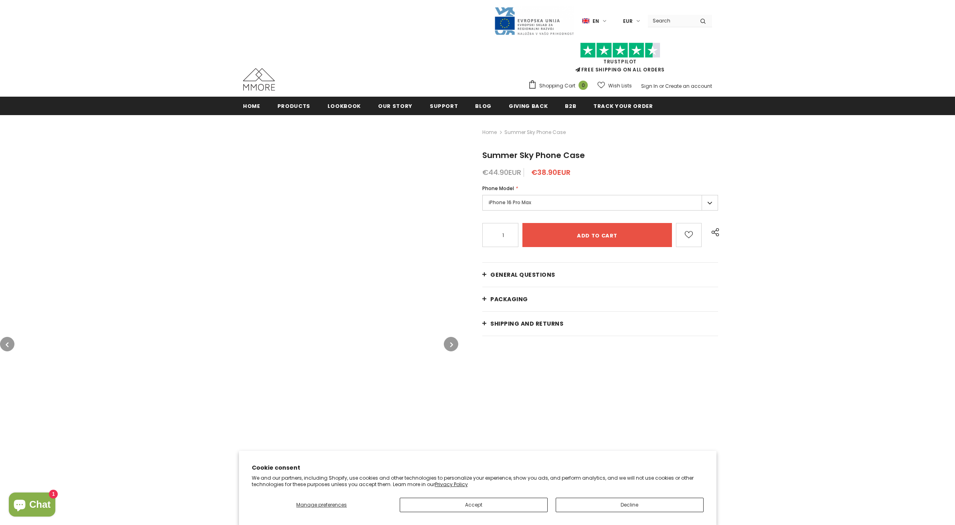 This screenshot has width=955, height=525. What do you see at coordinates (294, 106) in the screenshot?
I see `span: Products` at bounding box center [294, 106].